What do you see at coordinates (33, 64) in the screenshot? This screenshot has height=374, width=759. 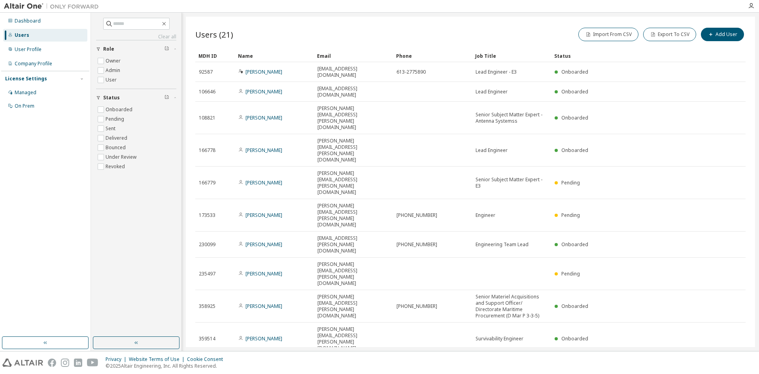 I see `div: Company Profile` at bounding box center [33, 64].